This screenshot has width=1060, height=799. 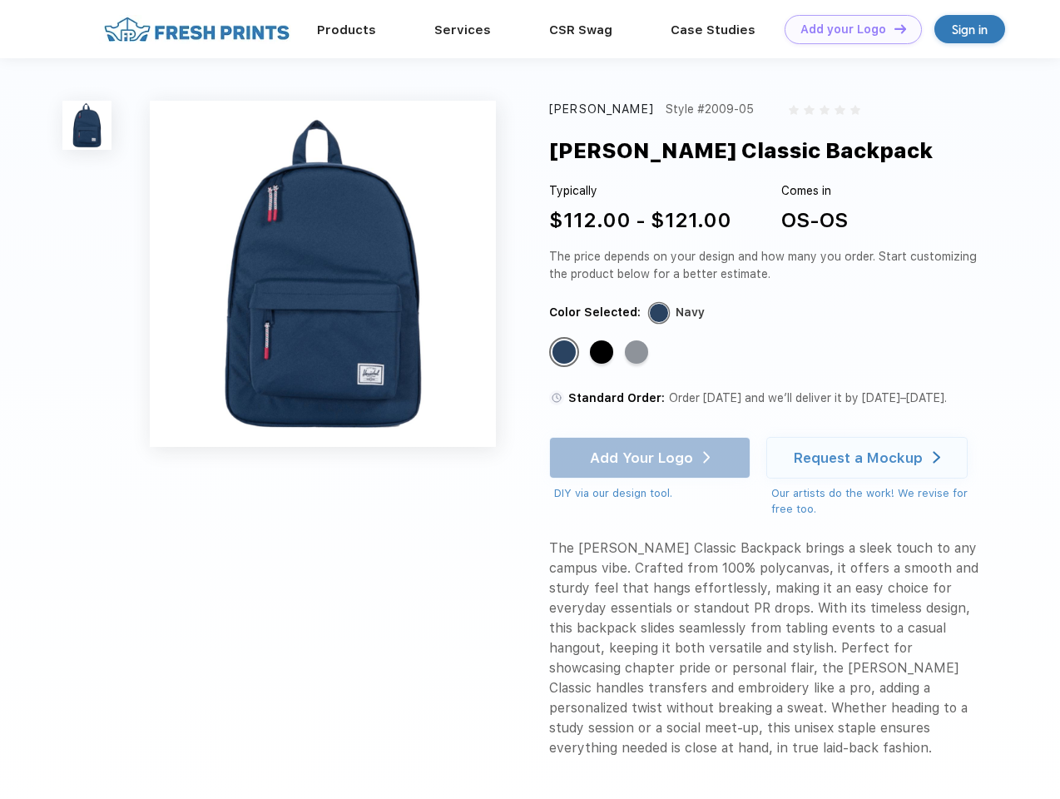 I want to click on div: $112.00 - $121.00, so click(x=640, y=221).